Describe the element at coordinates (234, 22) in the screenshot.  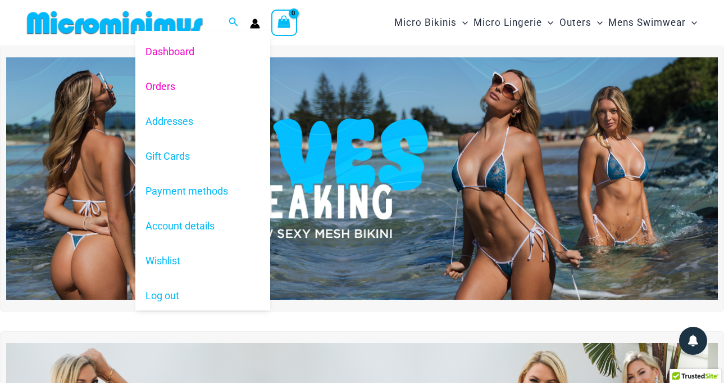
I see `a: Search icon link` at that location.